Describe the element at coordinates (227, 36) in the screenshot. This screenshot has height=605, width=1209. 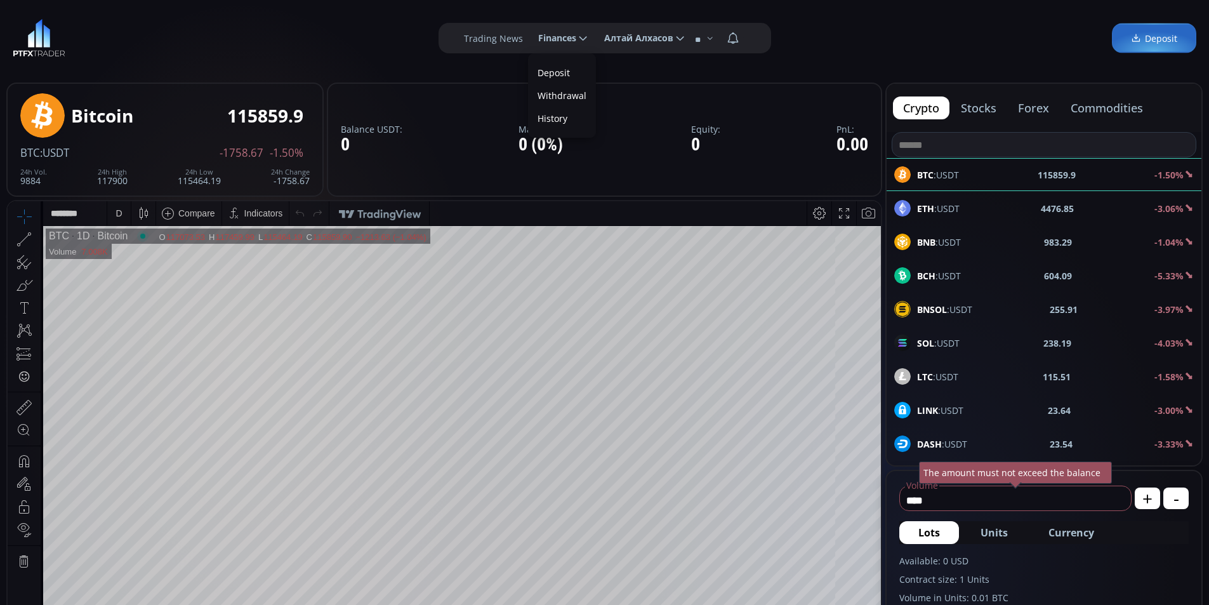
I see `div: 117459.99` at that location.